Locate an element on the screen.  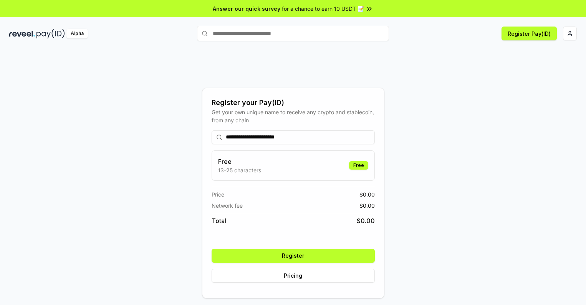
span: Network fee is located at coordinates (227, 205).